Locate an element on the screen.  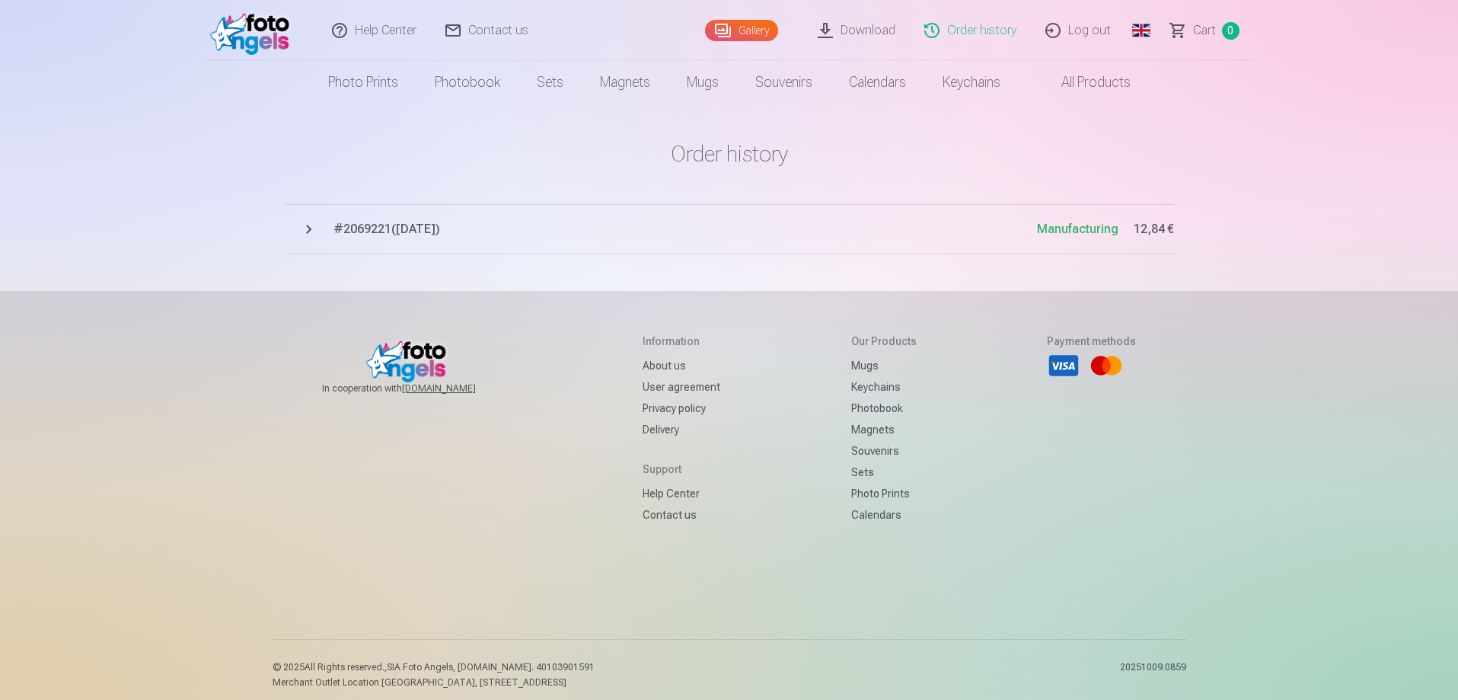
h5: Payment methods is located at coordinates (1091, 341).